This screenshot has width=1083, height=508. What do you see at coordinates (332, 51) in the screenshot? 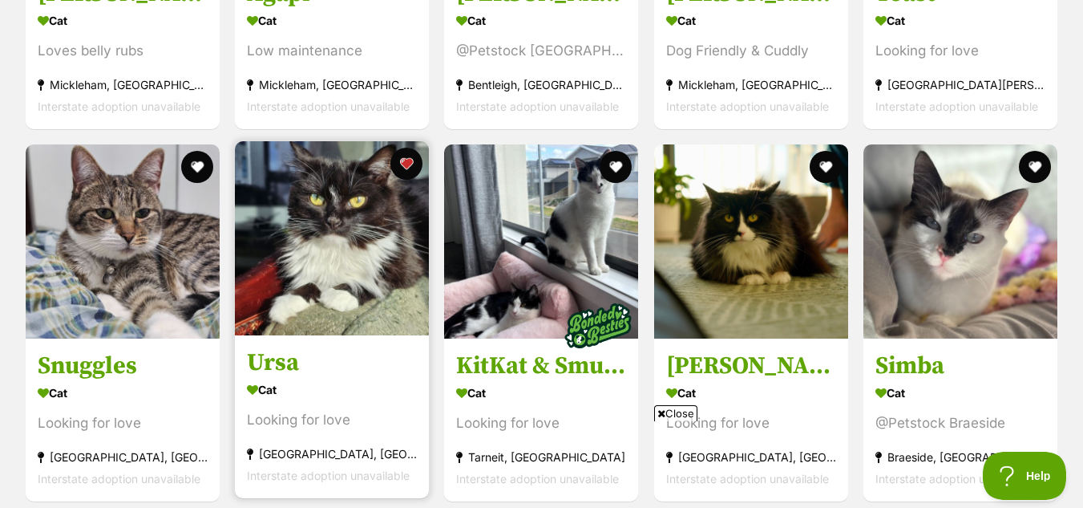
I see `div: Low maintenance` at bounding box center [332, 51].